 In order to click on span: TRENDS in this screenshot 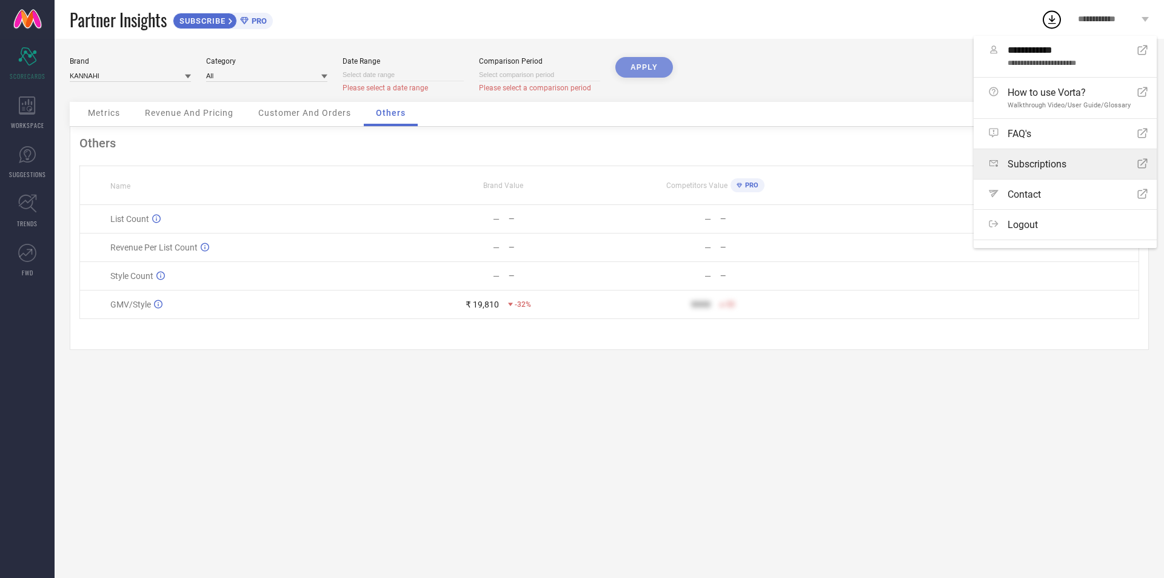, I will do `click(27, 223)`.